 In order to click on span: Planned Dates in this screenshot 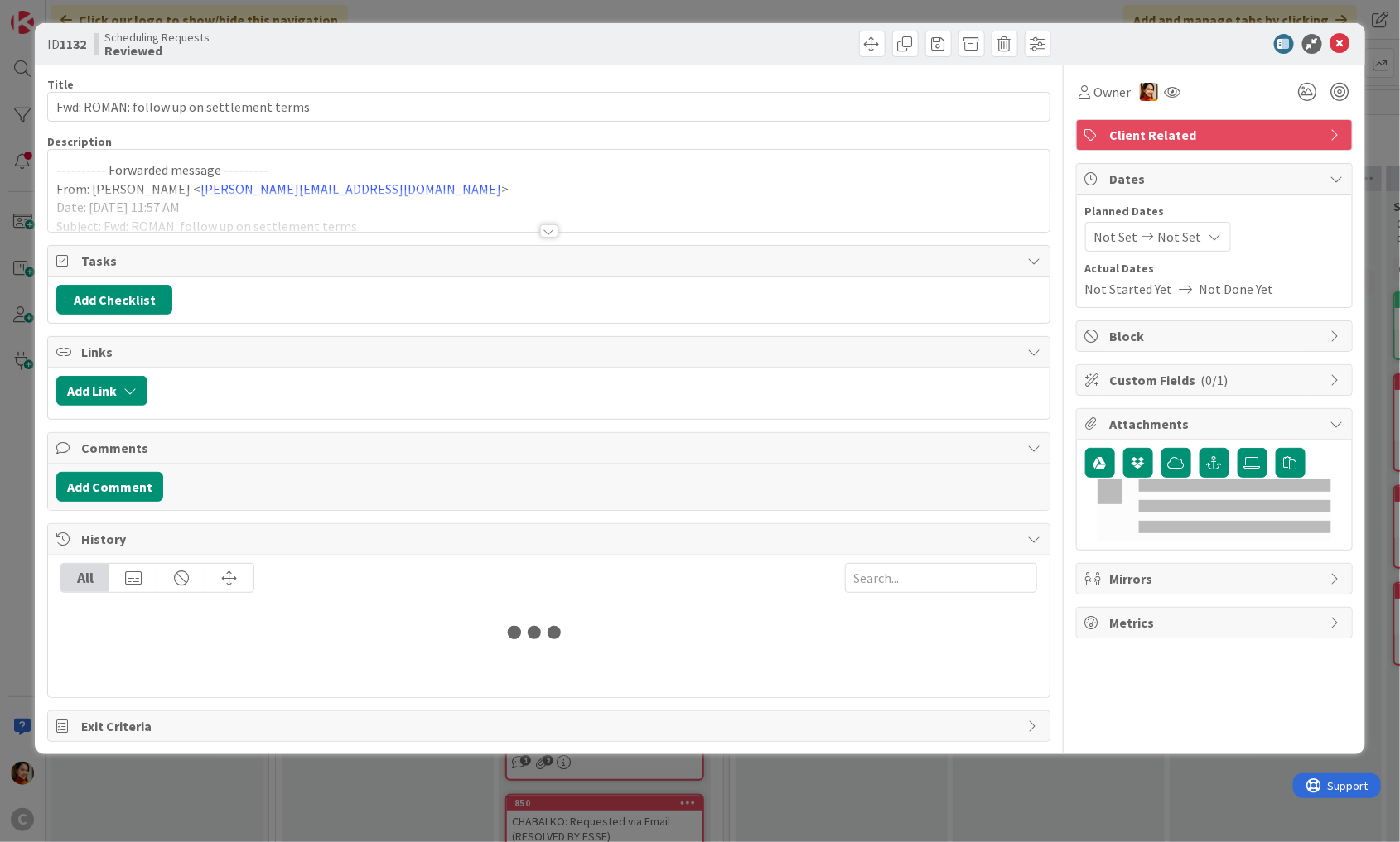, I will do `click(1214, 211)`.